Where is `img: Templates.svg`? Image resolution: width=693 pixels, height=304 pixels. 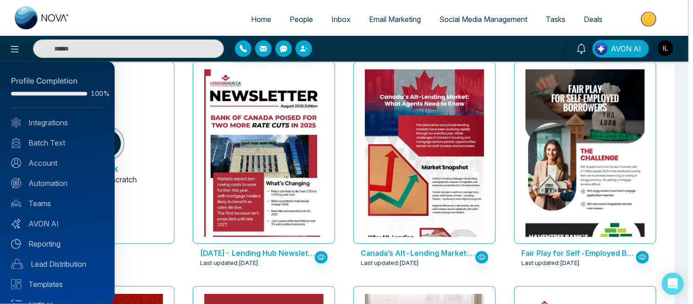
img: Templates.svg is located at coordinates (16, 284).